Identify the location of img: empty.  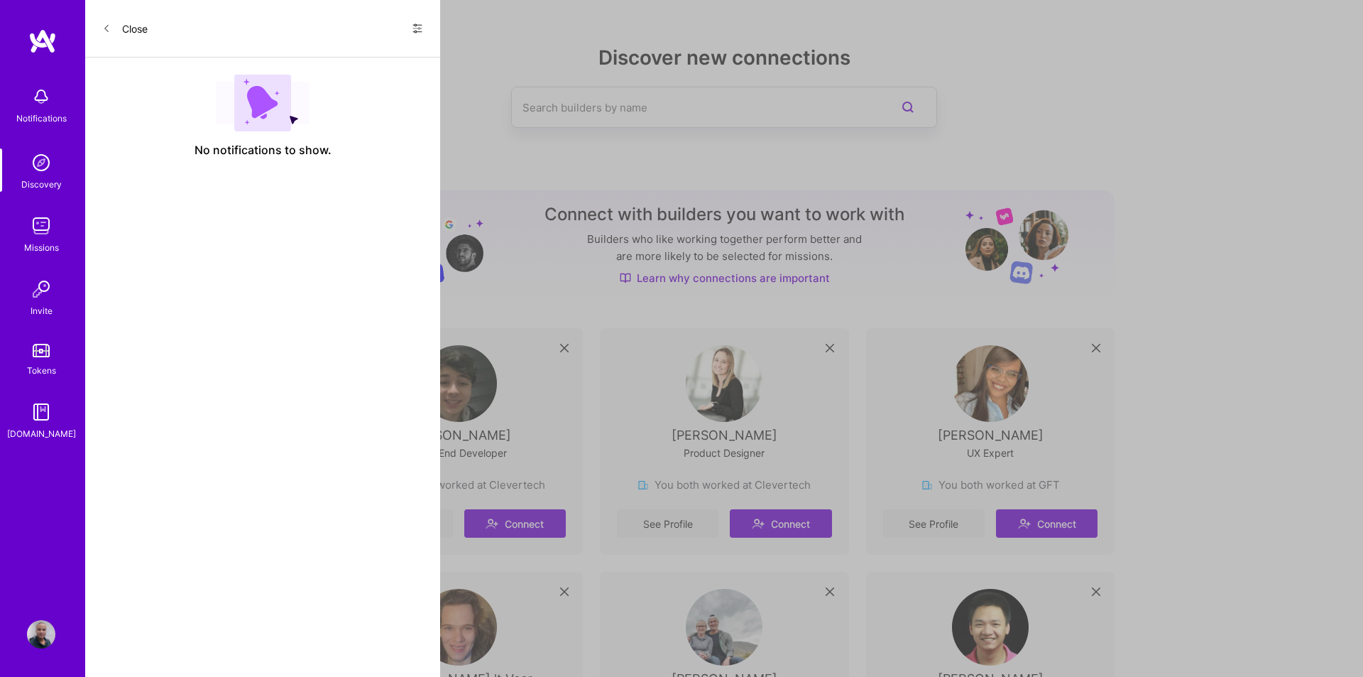
(263, 103).